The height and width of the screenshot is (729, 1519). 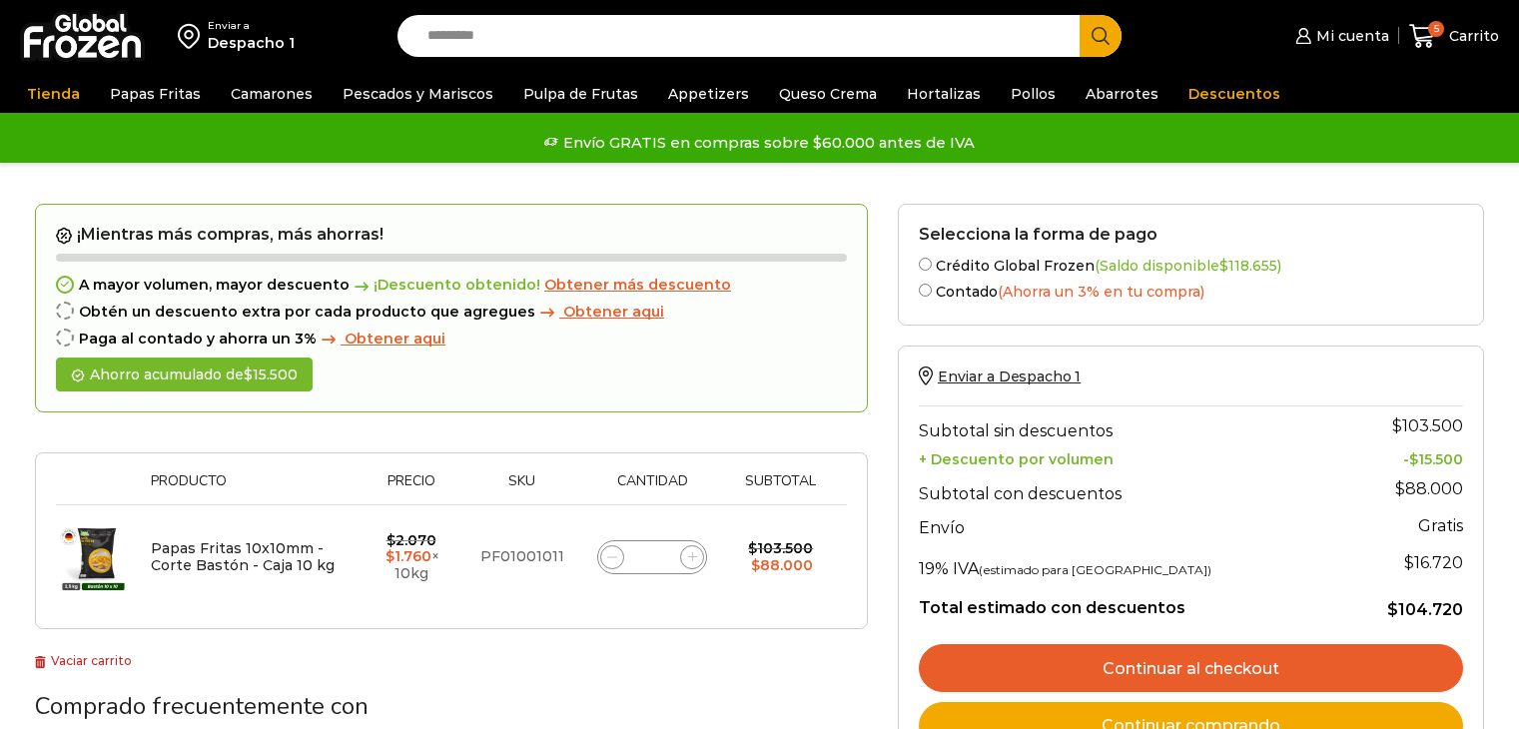 I want to click on a: Tienda, so click(x=53, y=94).